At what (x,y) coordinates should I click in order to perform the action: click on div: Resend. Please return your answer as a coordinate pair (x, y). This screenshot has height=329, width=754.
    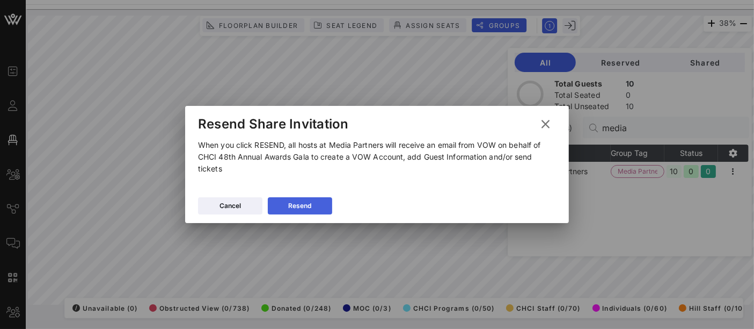
    Looking at the image, I should click on (300, 206).